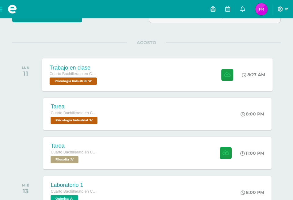 The height and width of the screenshot is (200, 293). I want to click on div: LUN, so click(25, 68).